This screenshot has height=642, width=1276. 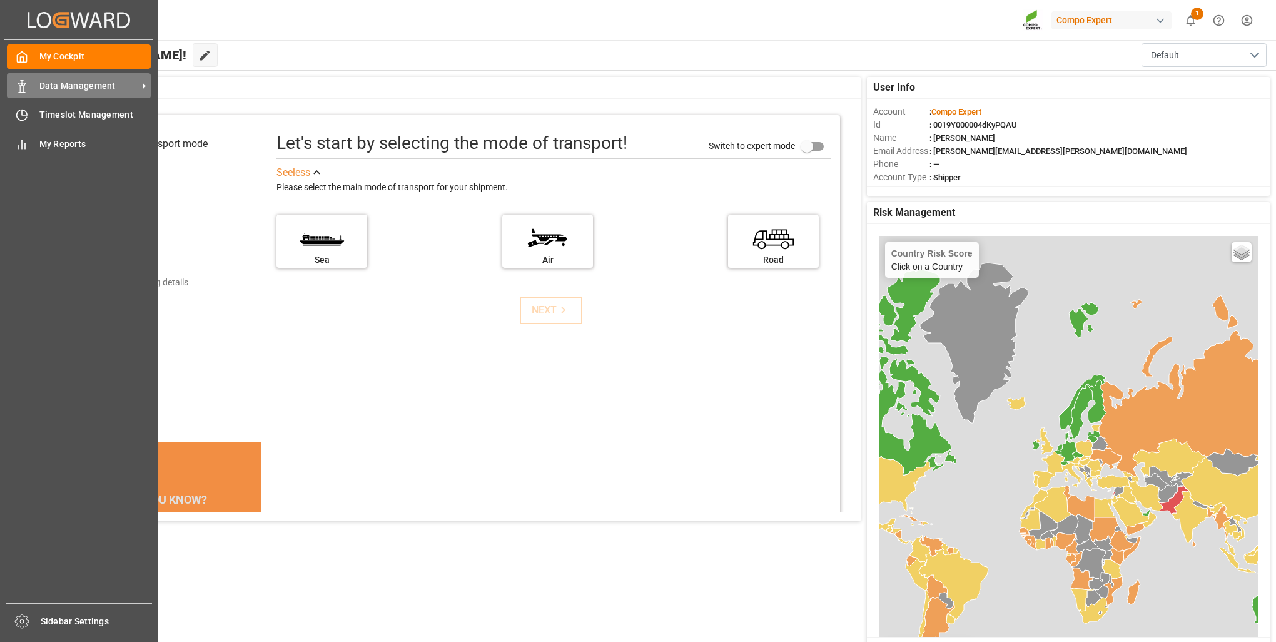 What do you see at coordinates (901, 111) in the screenshot?
I see `span: Account` at bounding box center [901, 111].